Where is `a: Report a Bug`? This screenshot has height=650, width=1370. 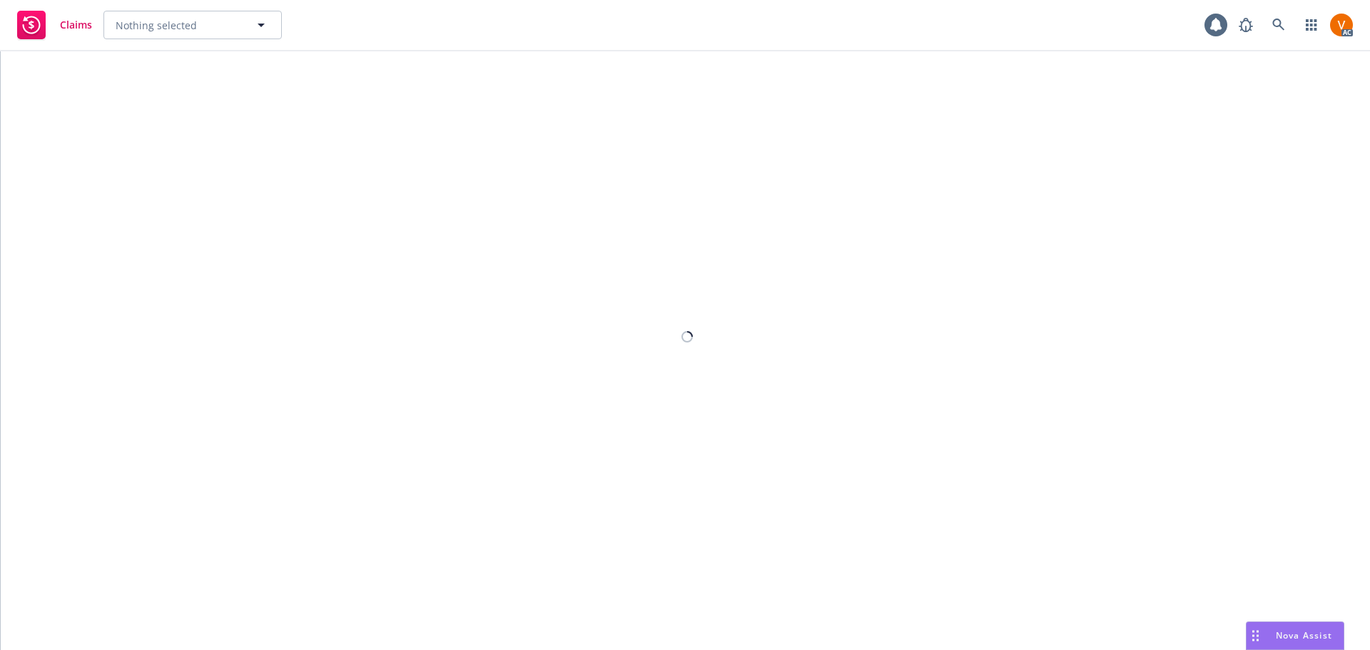 a: Report a Bug is located at coordinates (1246, 25).